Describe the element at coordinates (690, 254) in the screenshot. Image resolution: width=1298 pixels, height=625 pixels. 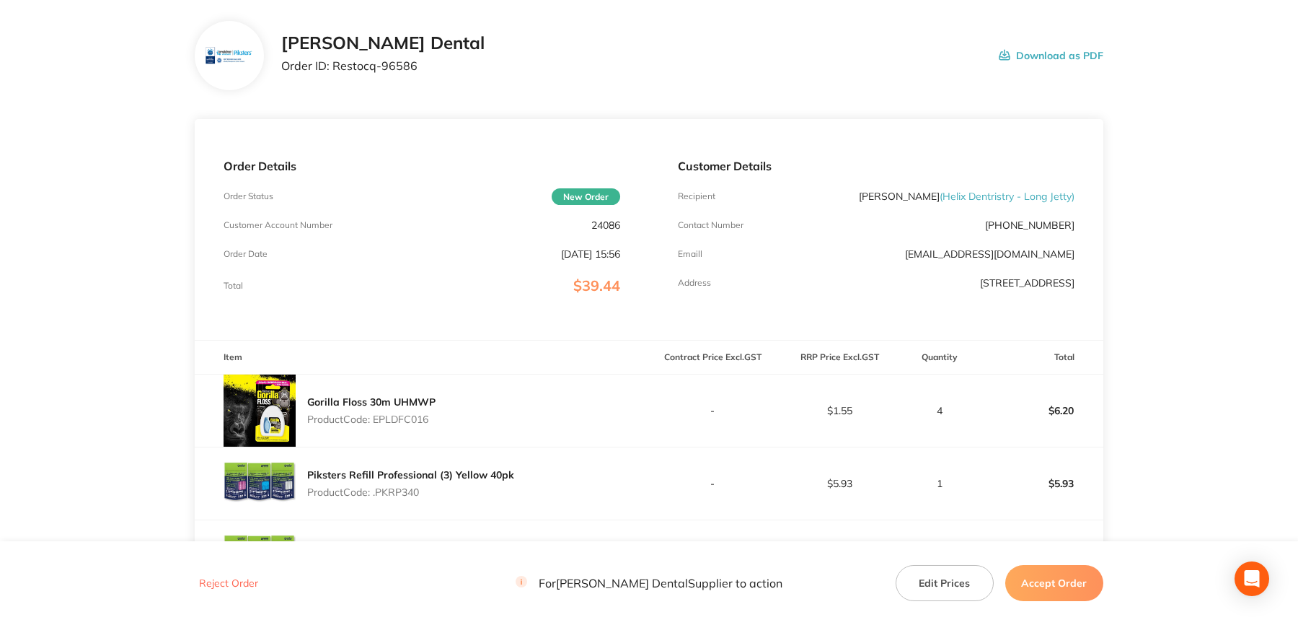
I see `p: Emaill` at that location.